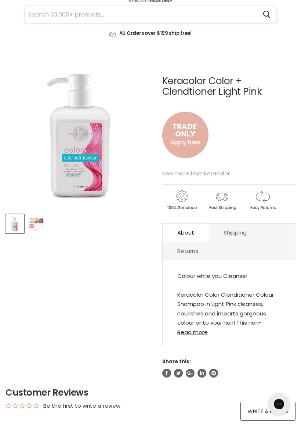 The width and height of the screenshot is (301, 425). I want to click on a: Shipping, so click(235, 232).